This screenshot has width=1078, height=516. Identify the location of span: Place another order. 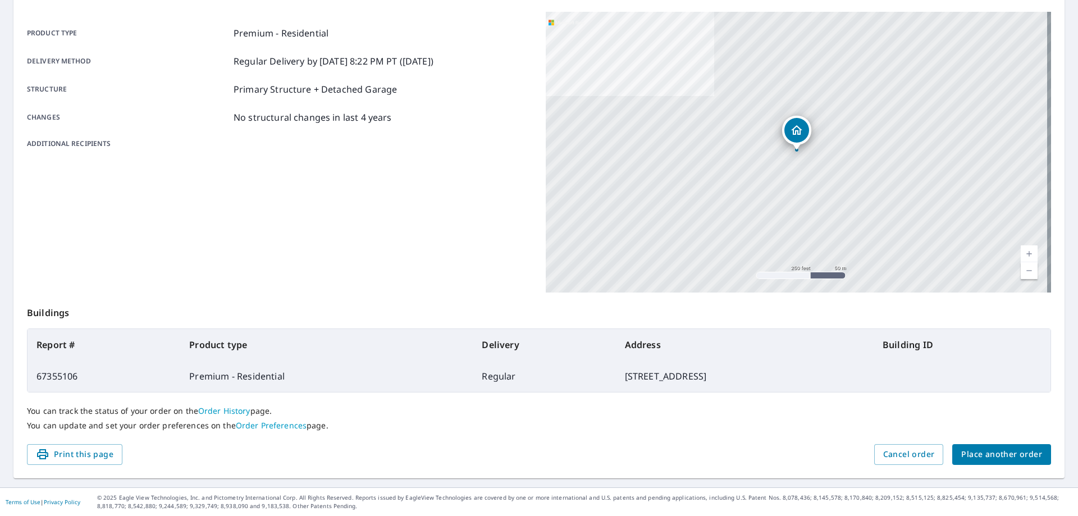
(1001, 454).